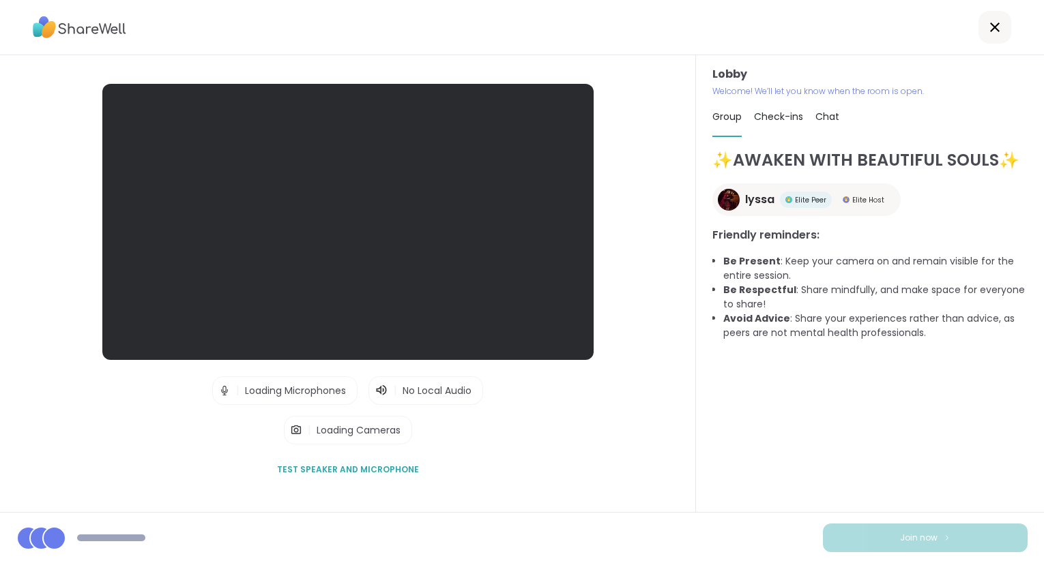  Describe the element at coordinates (810, 200) in the screenshot. I see `span: Elite Peer` at that location.